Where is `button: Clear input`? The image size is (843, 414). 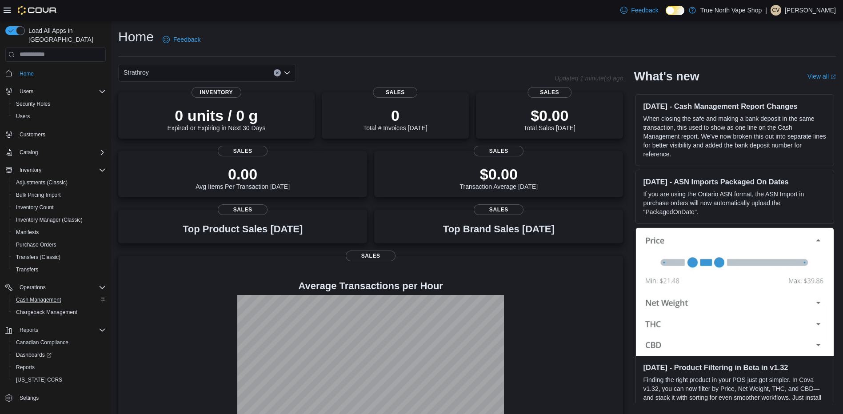
button: Clear input is located at coordinates (277, 73).